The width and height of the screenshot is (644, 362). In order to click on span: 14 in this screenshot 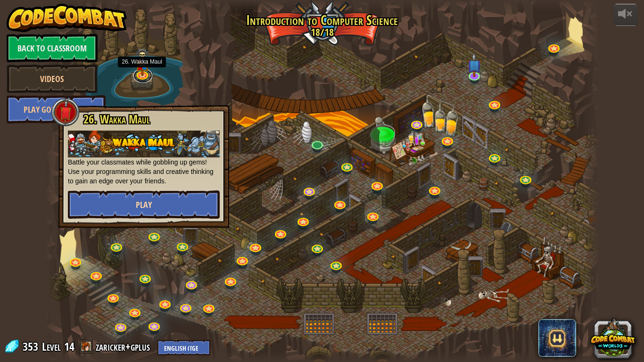, I will do `click(69, 346)`.